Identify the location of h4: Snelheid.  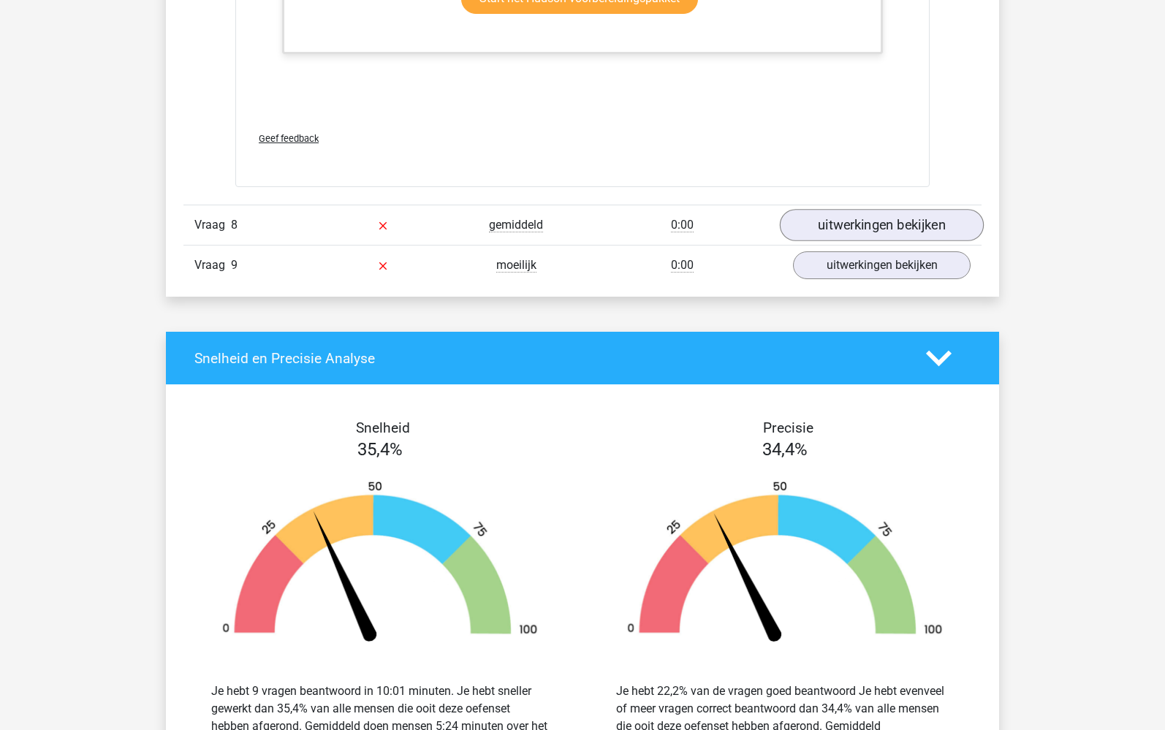
(383, 428).